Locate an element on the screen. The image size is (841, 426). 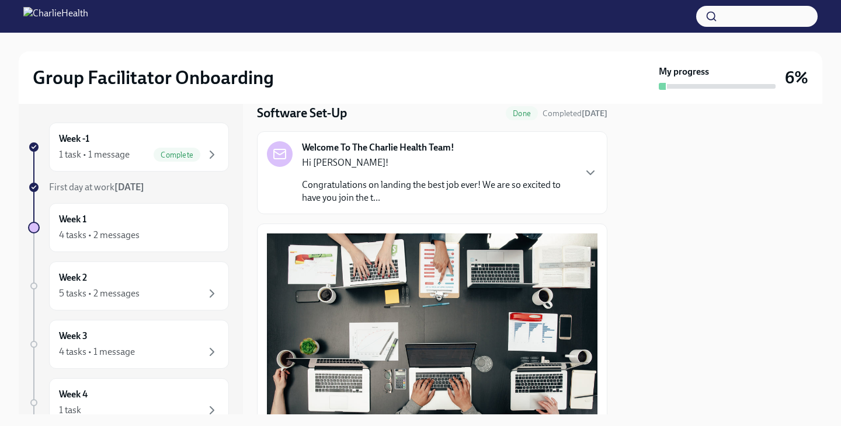
span: September 29th, 2025 16:57 is located at coordinates (575, 113).